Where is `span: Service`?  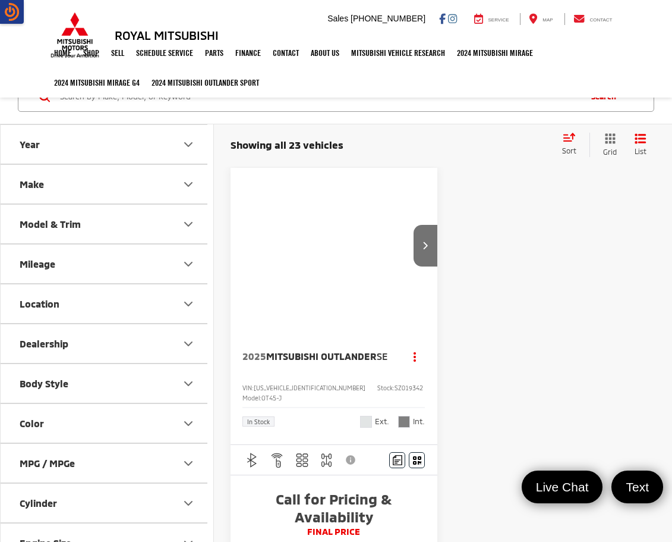
span: Service is located at coordinates (499, 20).